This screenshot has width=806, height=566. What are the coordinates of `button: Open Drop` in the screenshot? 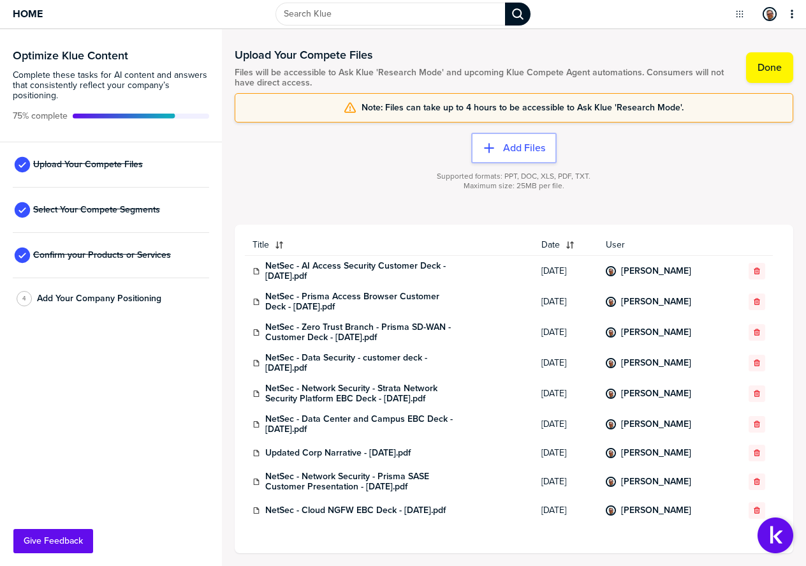 It's located at (740, 14).